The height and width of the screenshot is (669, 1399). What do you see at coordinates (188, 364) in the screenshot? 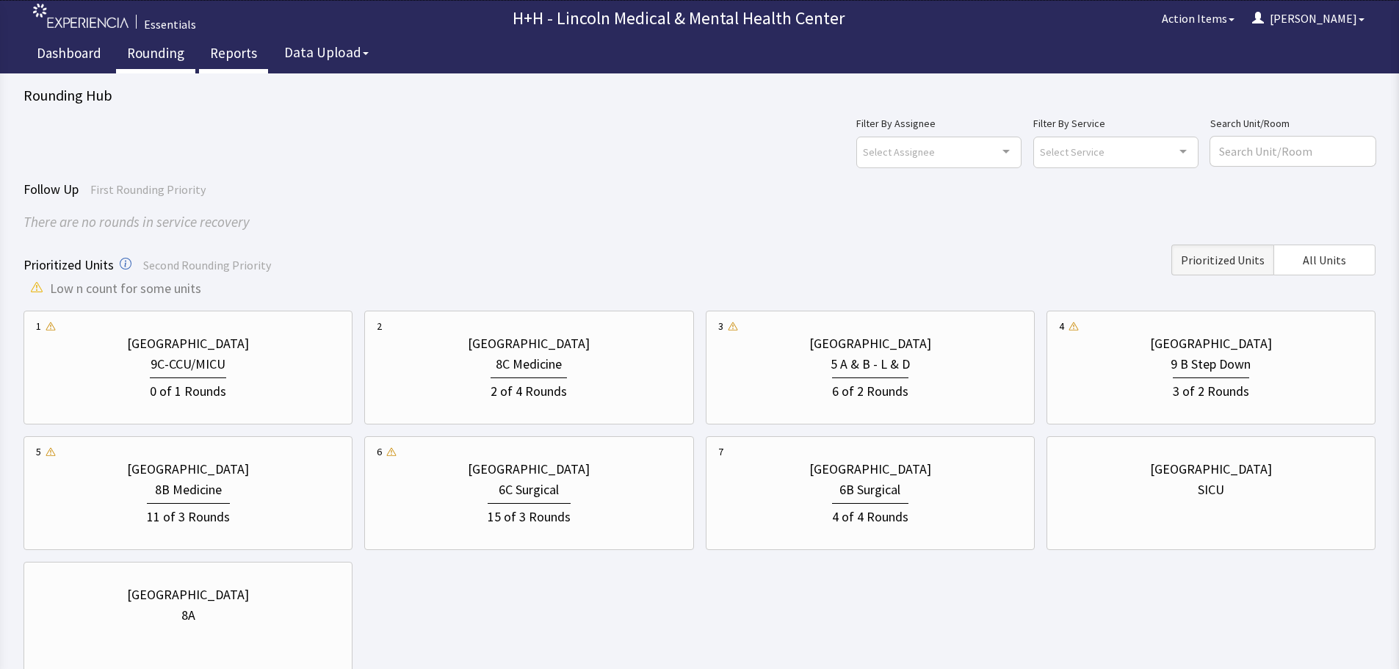
I see `div: 9C-CCU/MICU` at bounding box center [188, 364].